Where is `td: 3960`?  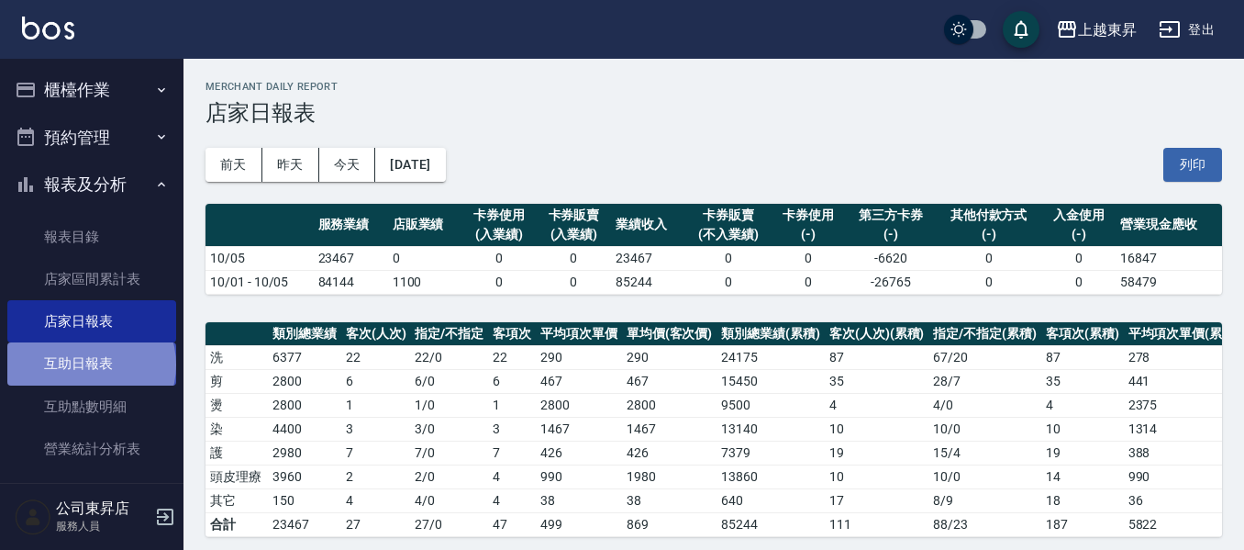
td: 3960 is located at coordinates (305, 476).